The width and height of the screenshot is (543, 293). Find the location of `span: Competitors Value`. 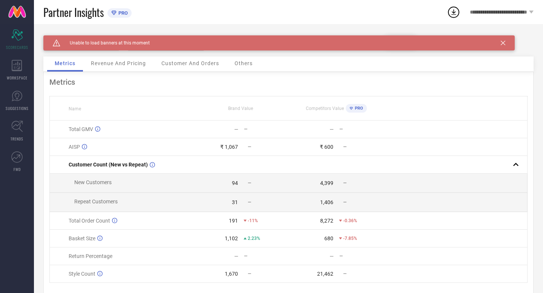

span: Competitors Value is located at coordinates (324, 109).